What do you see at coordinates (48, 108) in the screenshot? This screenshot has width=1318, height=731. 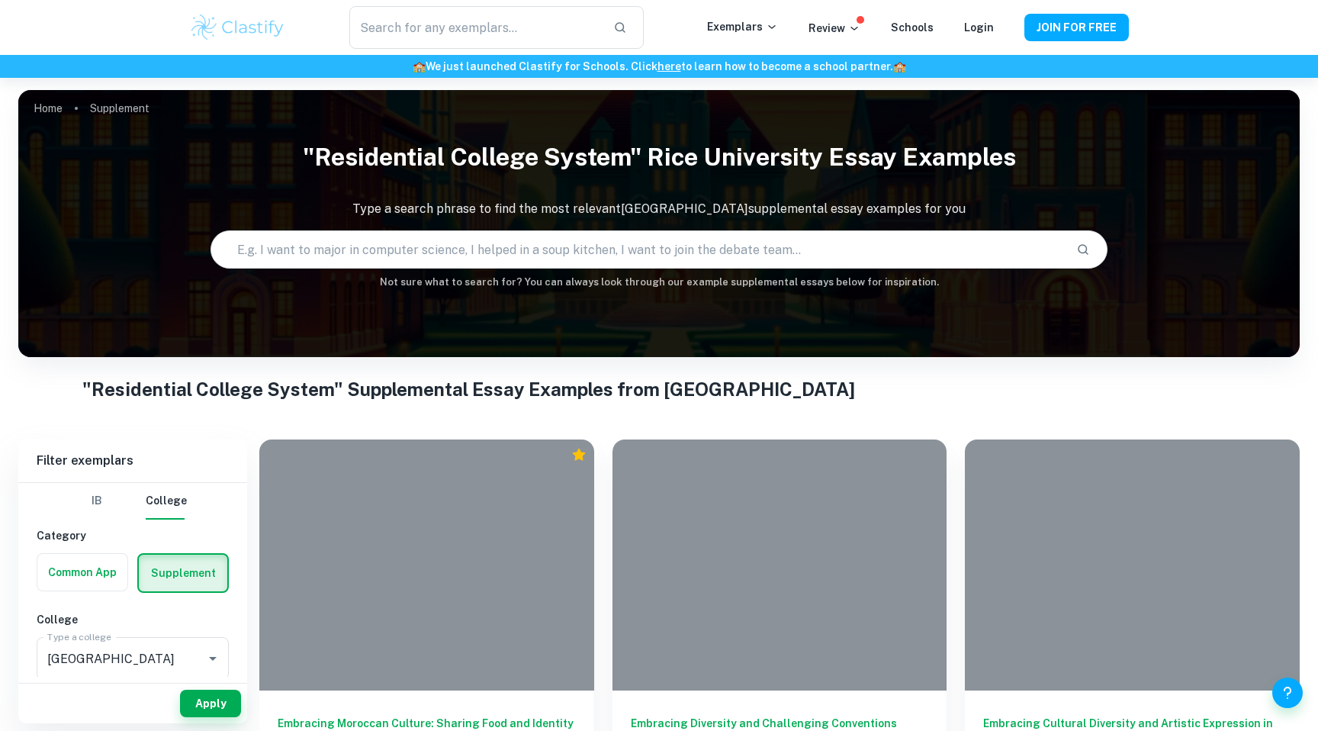 I see `a: Home` at bounding box center [48, 108].